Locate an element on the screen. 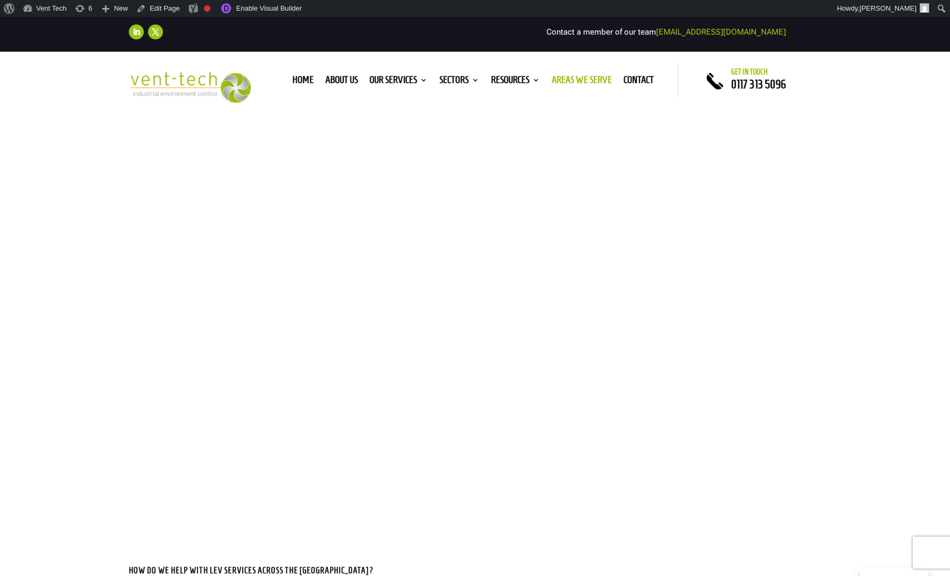 The width and height of the screenshot is (950, 576). a: Contact is located at coordinates (639, 82).